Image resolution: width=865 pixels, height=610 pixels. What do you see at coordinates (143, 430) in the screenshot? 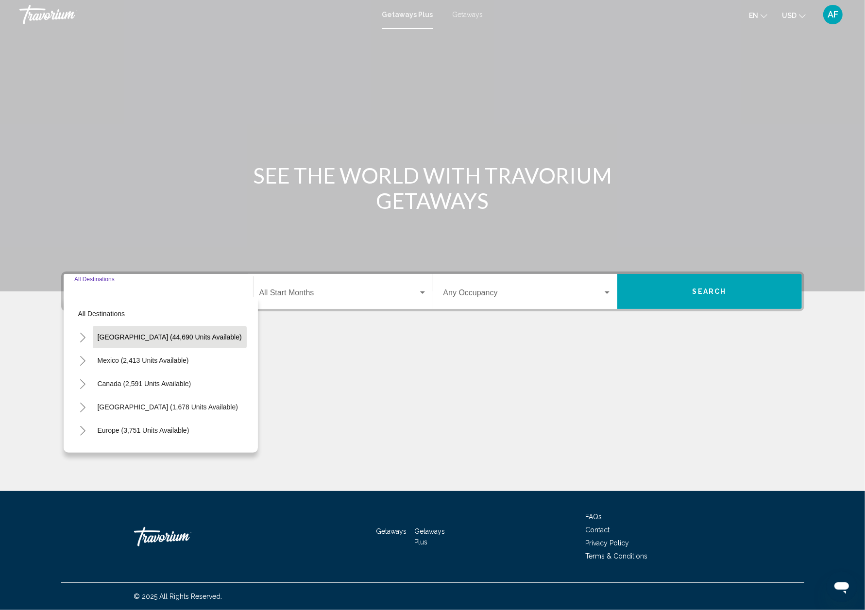
I see `button: Europe (3,751 units available)` at bounding box center [143, 430].